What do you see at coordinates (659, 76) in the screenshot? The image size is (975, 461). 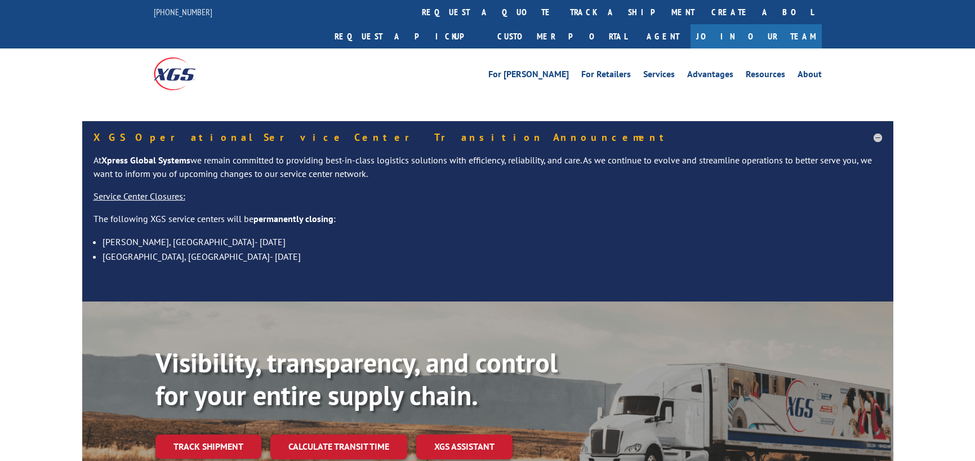 I see `a: Services` at bounding box center [659, 76].